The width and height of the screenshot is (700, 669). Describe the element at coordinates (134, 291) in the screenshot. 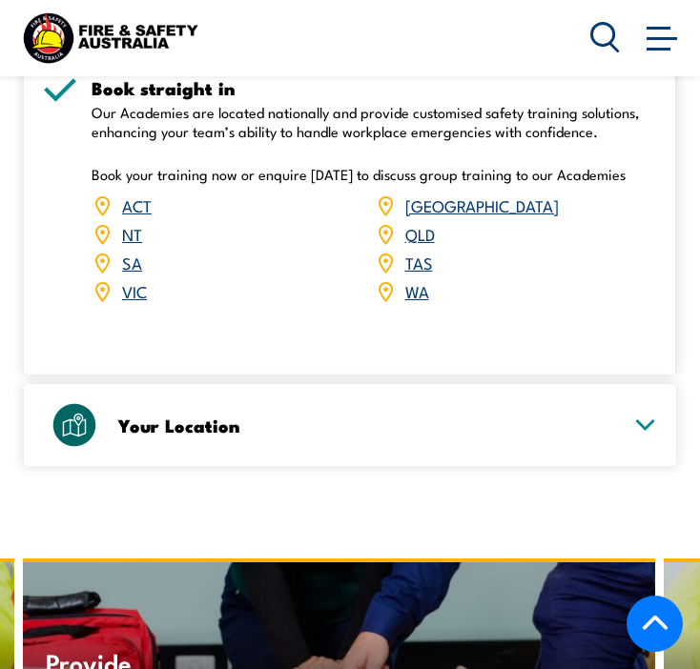

I see `a: VIC` at that location.